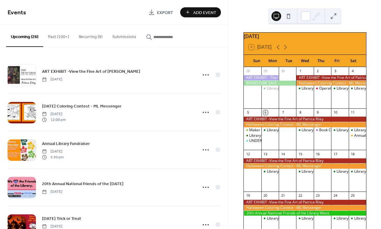 This screenshot has height=229, width=381. Describe the element at coordinates (337, 61) in the screenshot. I see `div: Fri` at that location.